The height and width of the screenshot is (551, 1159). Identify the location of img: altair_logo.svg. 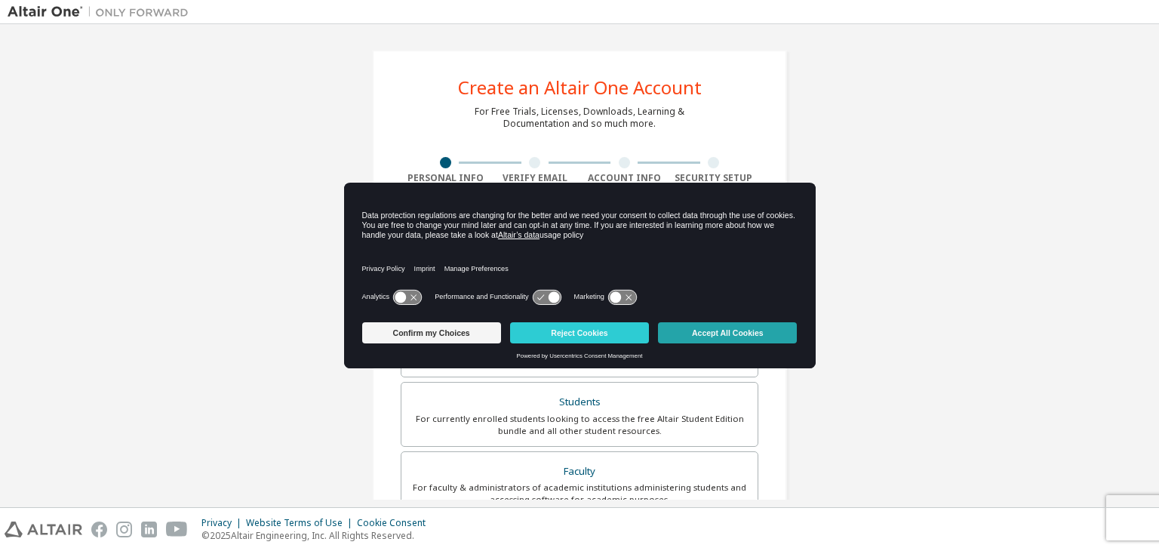
(43, 529).